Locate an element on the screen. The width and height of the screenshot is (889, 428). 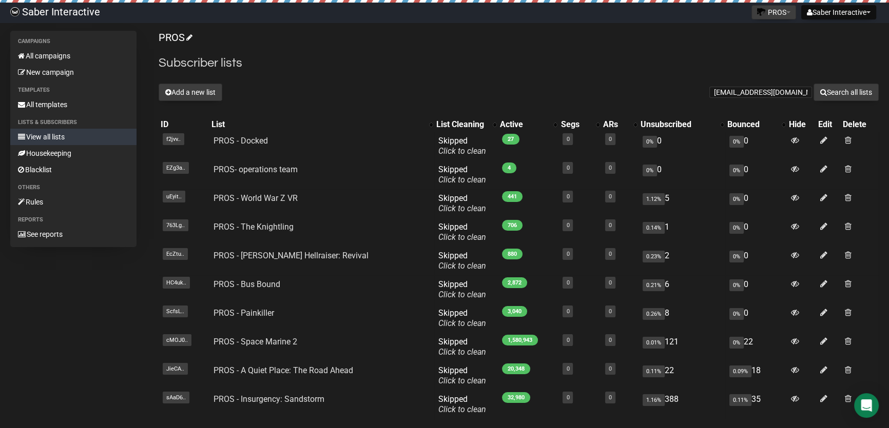
span: 3,040 is located at coordinates (514, 311).